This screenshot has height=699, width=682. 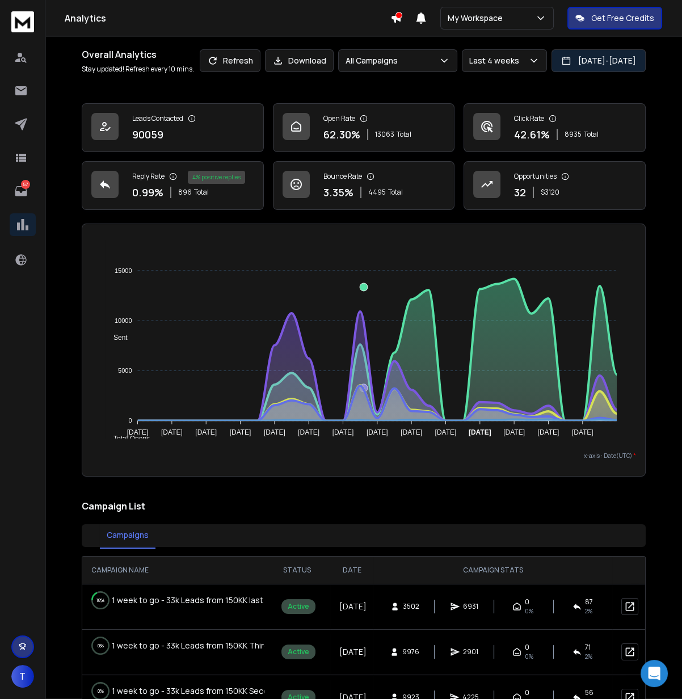 I want to click on th: DATE, so click(x=352, y=570).